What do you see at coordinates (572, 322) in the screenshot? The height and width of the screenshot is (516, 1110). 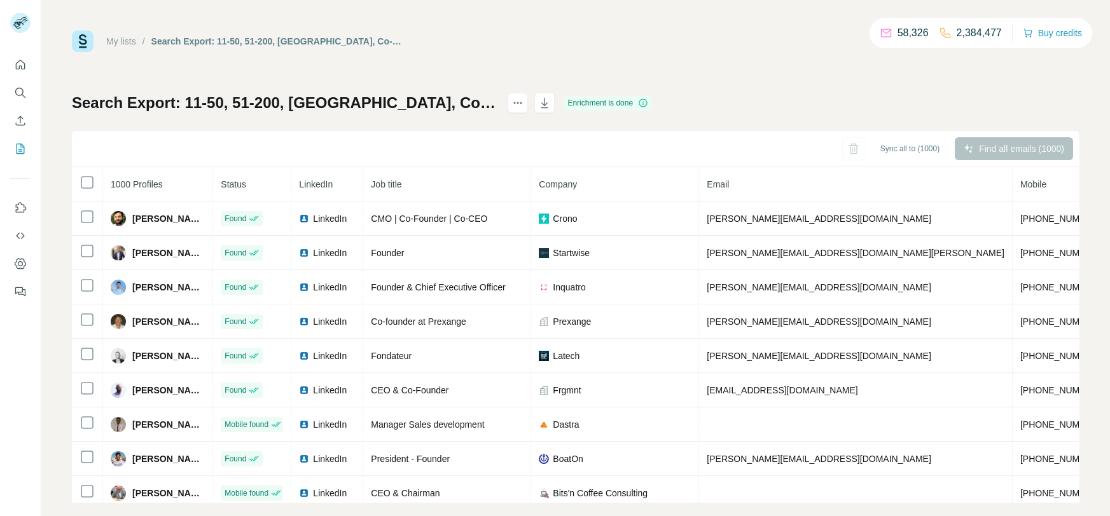 I see `span: Prexange` at bounding box center [572, 322].